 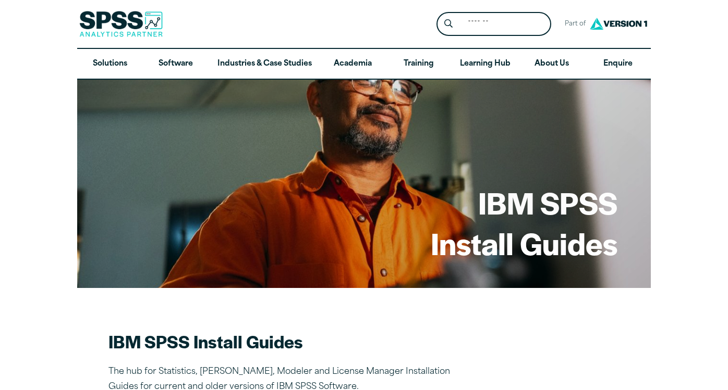 What do you see at coordinates (419, 64) in the screenshot?
I see `a: Training` at bounding box center [419, 64].